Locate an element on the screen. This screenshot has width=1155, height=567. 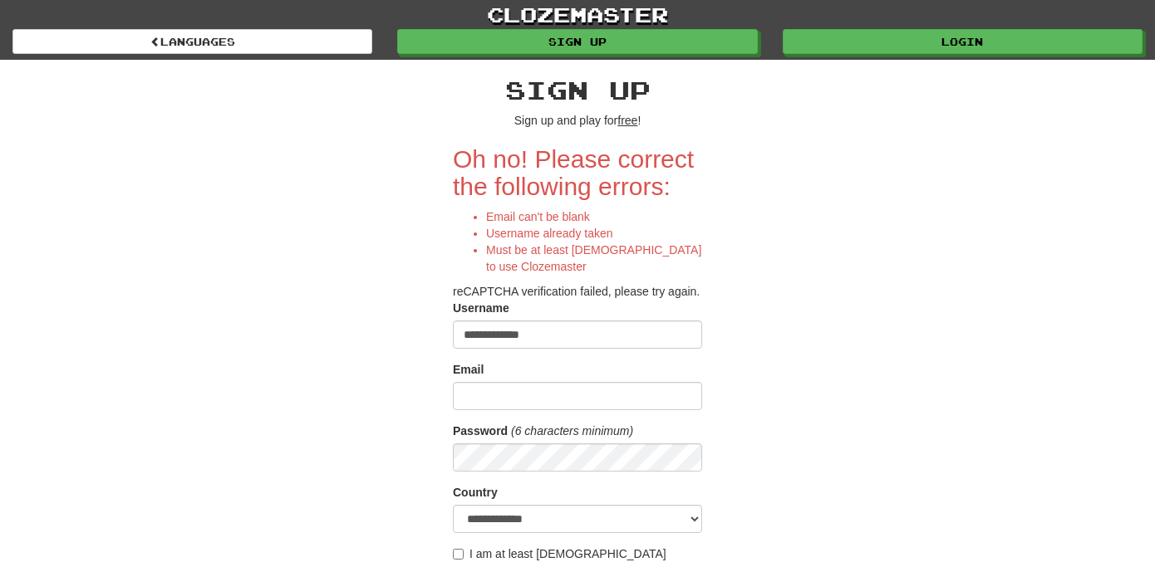
u: free is located at coordinates (627, 120).